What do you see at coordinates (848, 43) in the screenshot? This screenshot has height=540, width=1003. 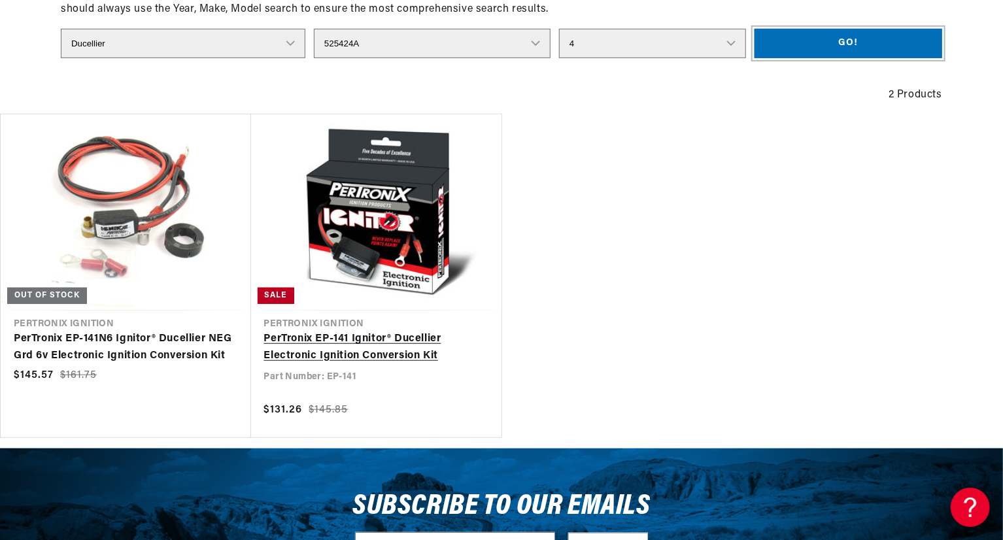 I see `button: Go!` at bounding box center [848, 43].